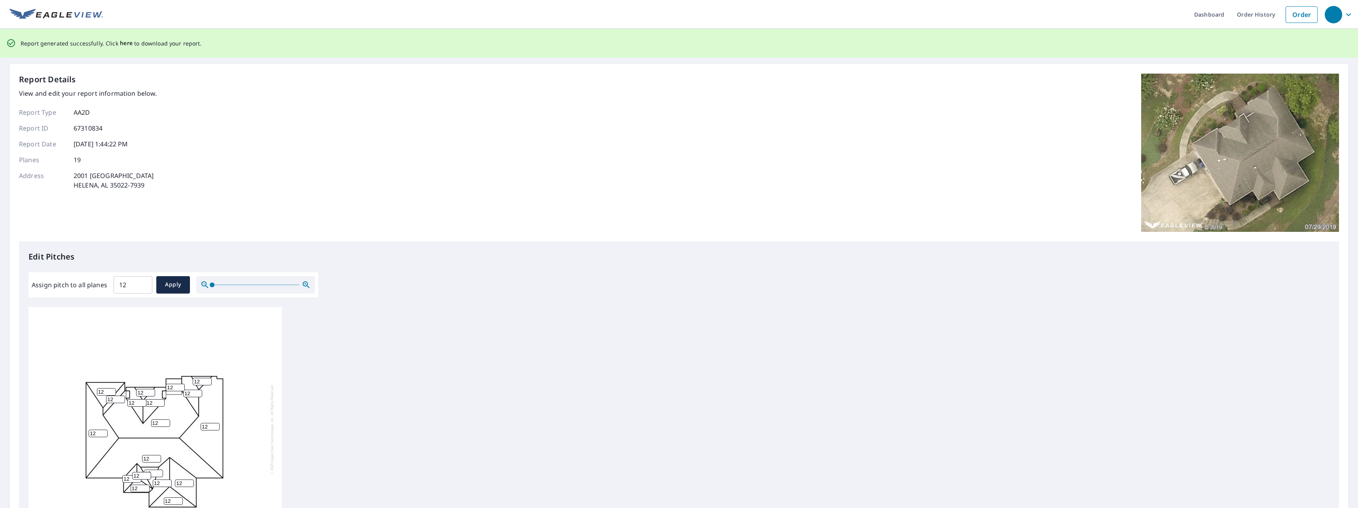 This screenshot has width=1358, height=508. Describe the element at coordinates (43, 128) in the screenshot. I see `p: Report ID` at that location.